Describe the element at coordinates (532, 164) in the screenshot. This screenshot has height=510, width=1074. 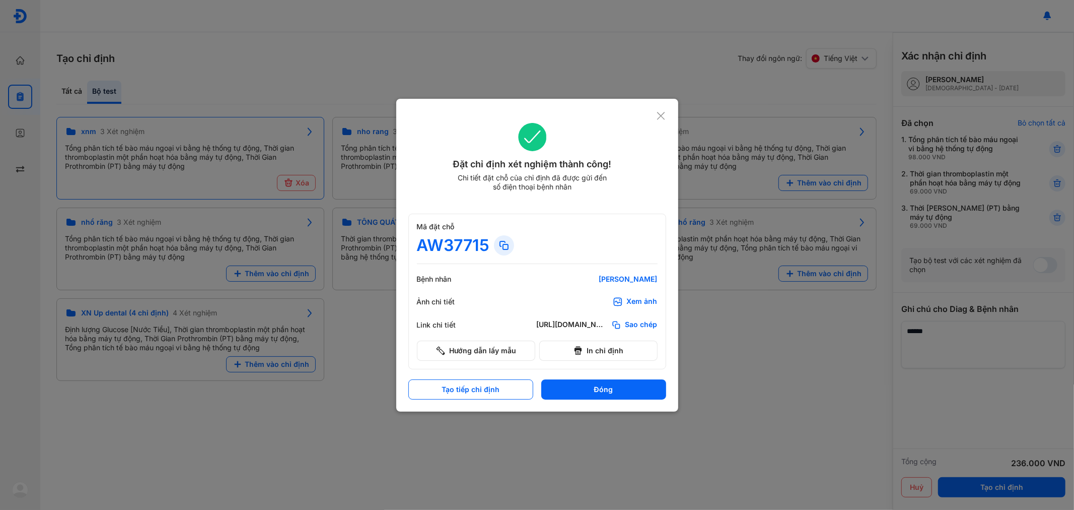
I see `div: Đặt chỉ định xét nghiệm thành công!` at that location.